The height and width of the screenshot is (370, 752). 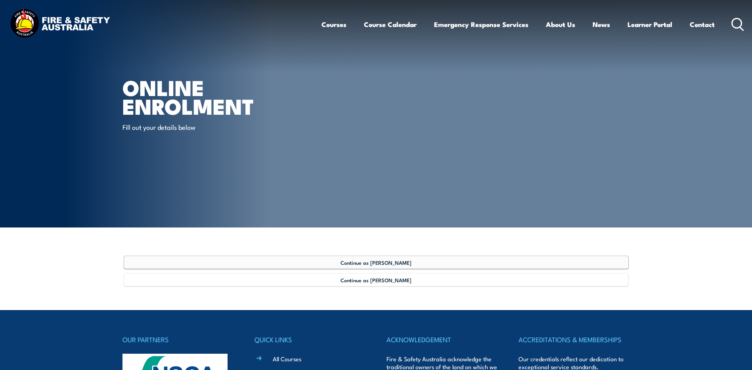 What do you see at coordinates (221, 96) in the screenshot?
I see `h1: Online Enrolment` at bounding box center [221, 96].